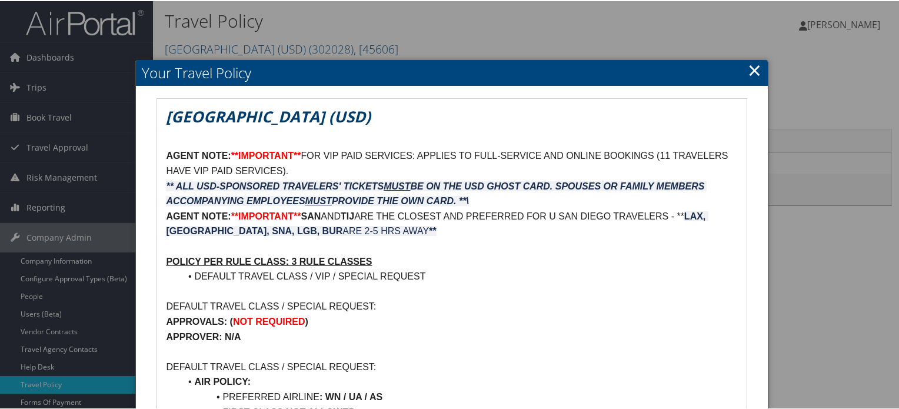 The image size is (899, 409). What do you see at coordinates (458, 396) in the screenshot?
I see `li: PREFERRED AIRLINE` at bounding box center [458, 396].